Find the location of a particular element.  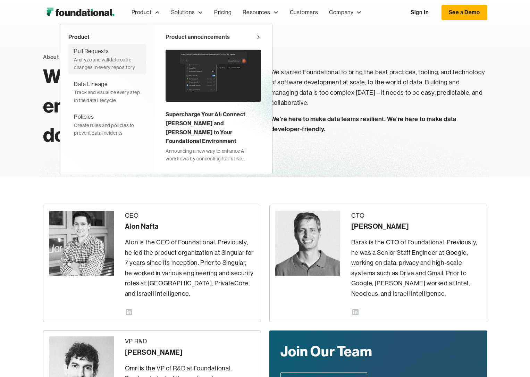

p: Alon is the CEO of Foundational. Previously, he led the product organization at Singular for 7 ye... is located at coordinates (190, 268).